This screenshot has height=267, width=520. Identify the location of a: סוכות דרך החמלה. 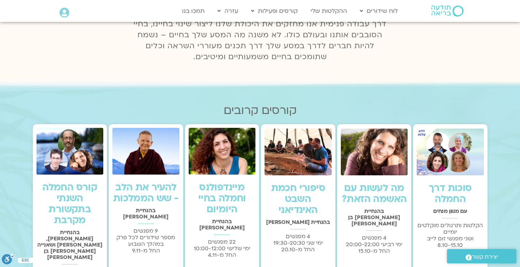
(450, 193).